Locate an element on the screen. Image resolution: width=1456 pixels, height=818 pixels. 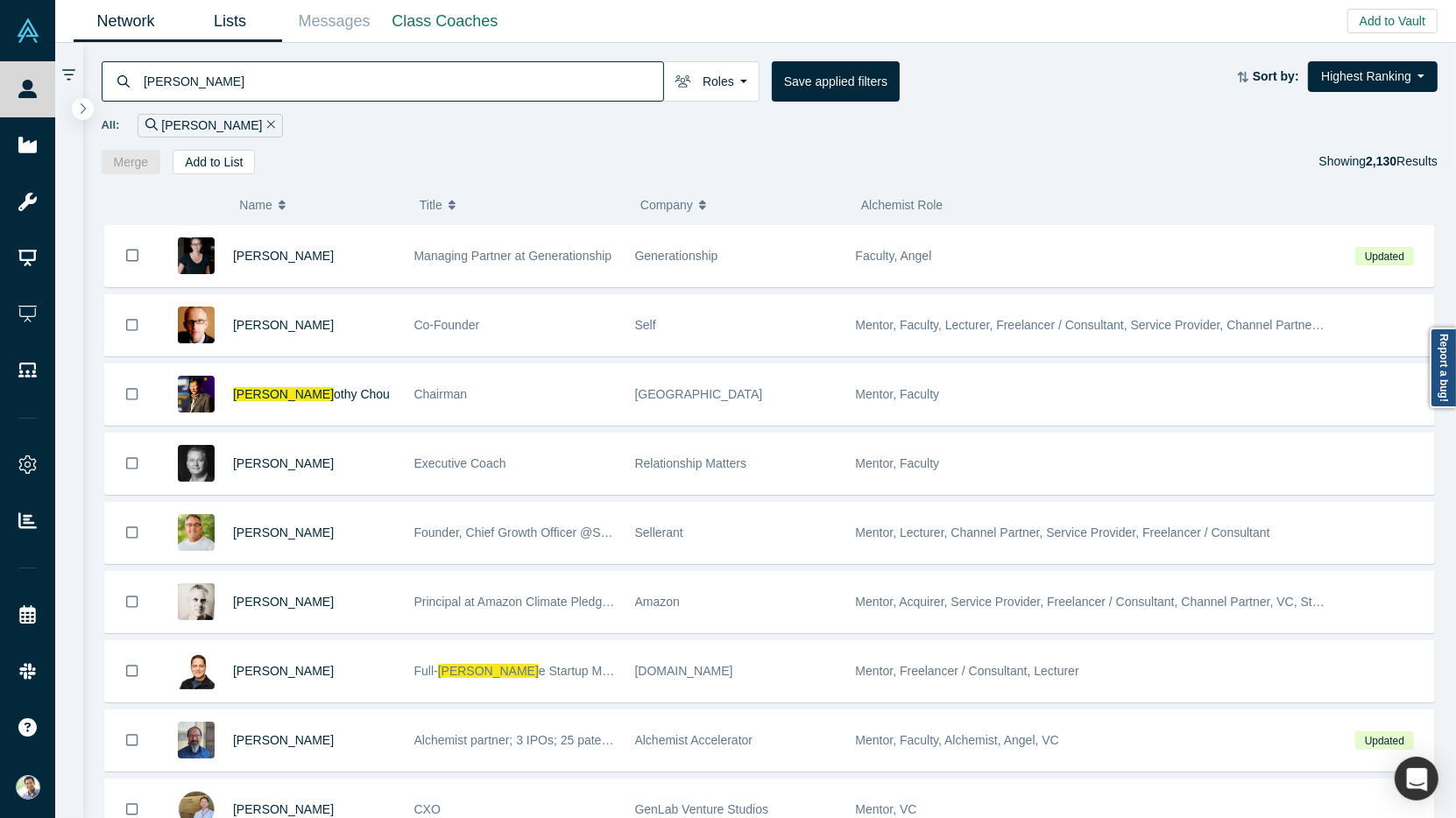
button: Company is located at coordinates (741, 205).